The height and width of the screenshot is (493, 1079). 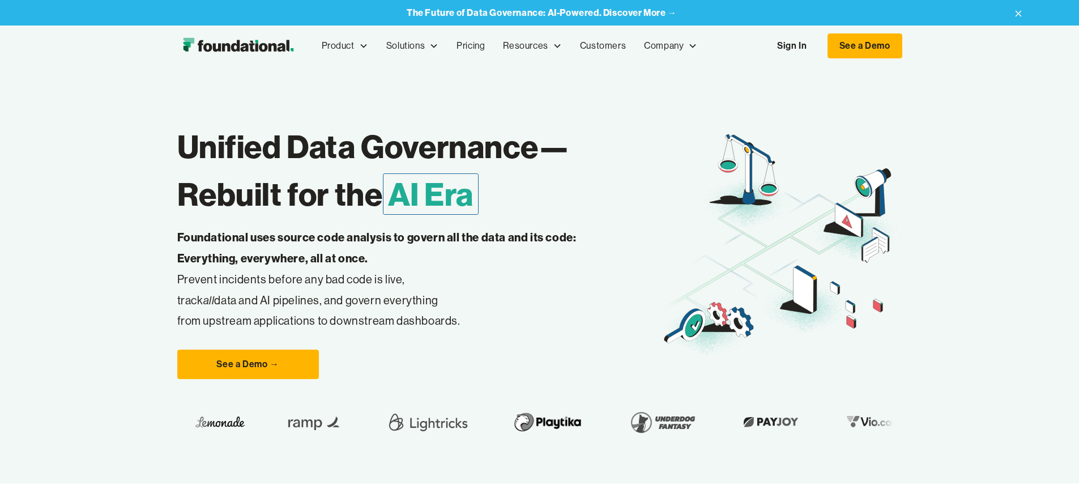 What do you see at coordinates (238, 46) in the screenshot?
I see `a: home` at bounding box center [238, 46].